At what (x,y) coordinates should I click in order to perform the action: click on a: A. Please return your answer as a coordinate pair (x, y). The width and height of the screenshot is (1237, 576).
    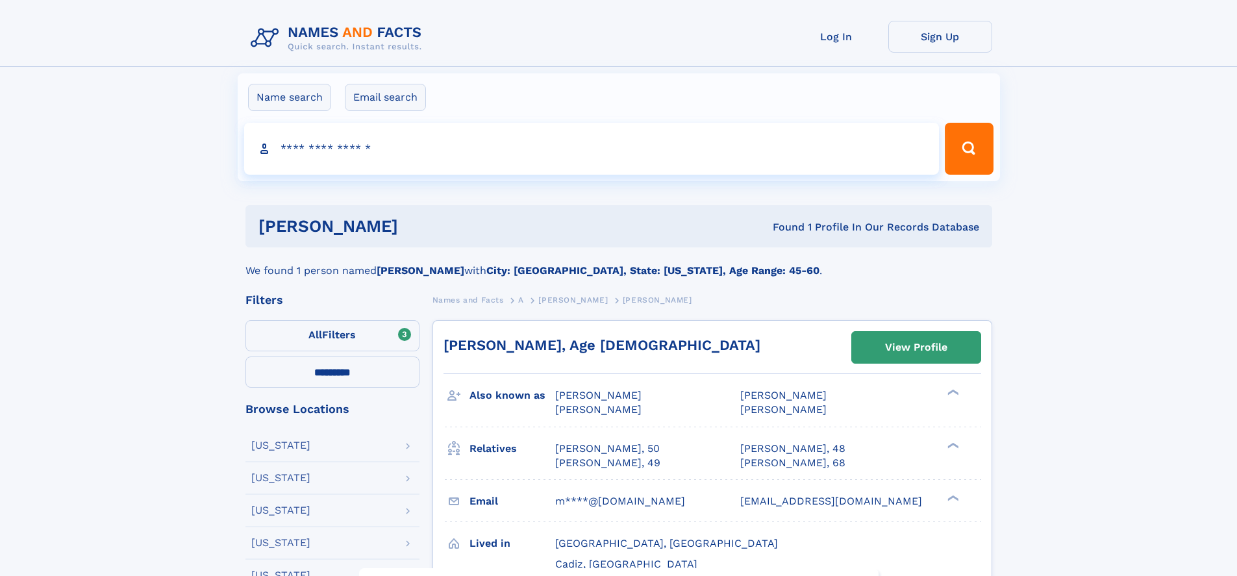
    Looking at the image, I should click on (521, 299).